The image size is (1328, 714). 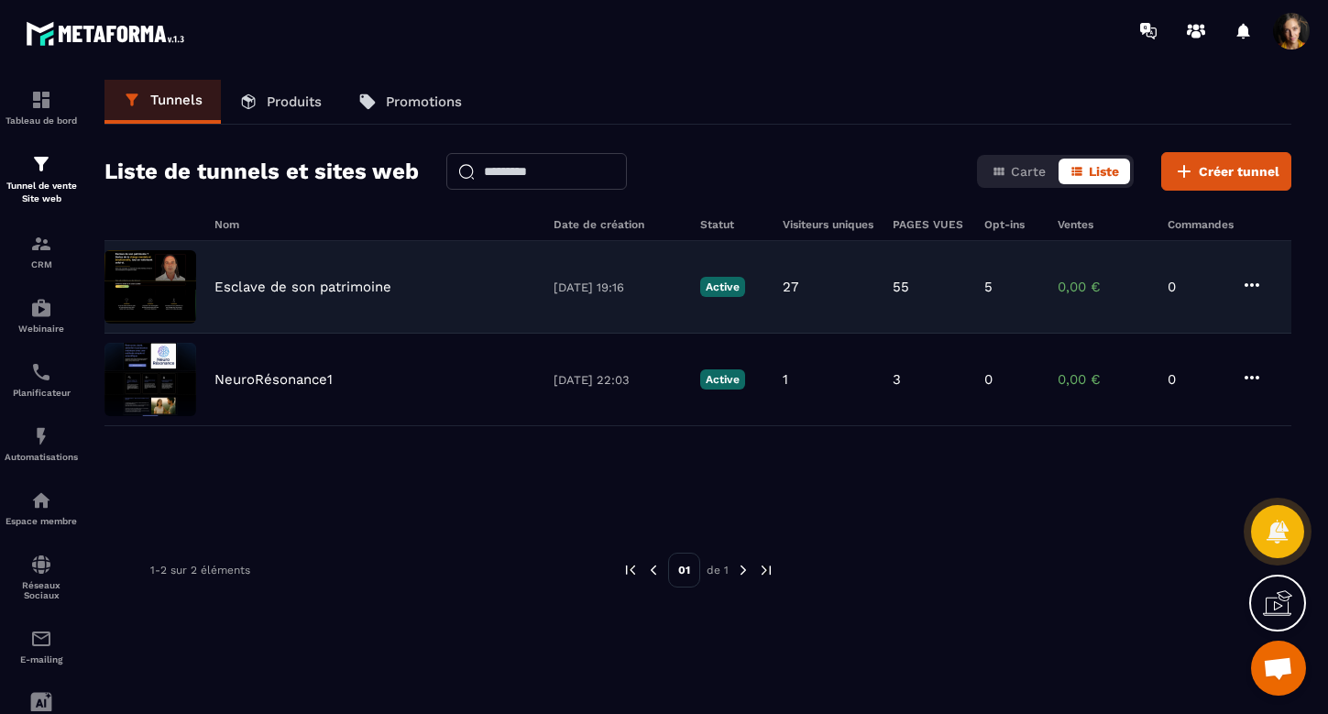 What do you see at coordinates (273, 379) in the screenshot?
I see `p: NeuroRésonance1` at bounding box center [273, 379].